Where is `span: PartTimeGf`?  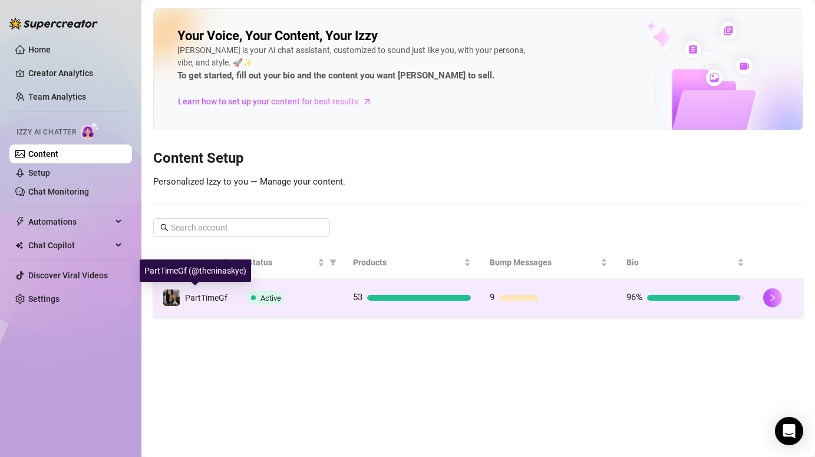 span: PartTimeGf is located at coordinates (206, 298).